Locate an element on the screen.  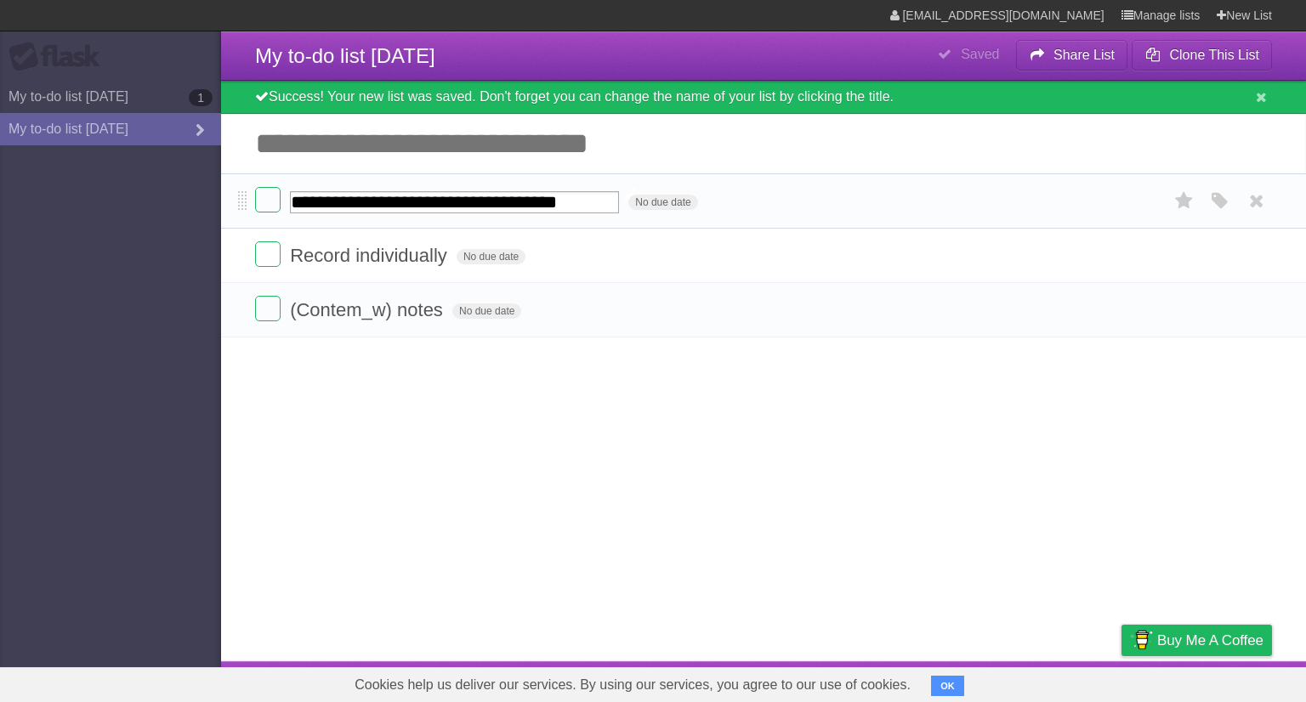
span: (Contem_w) notes is located at coordinates (368, 309).